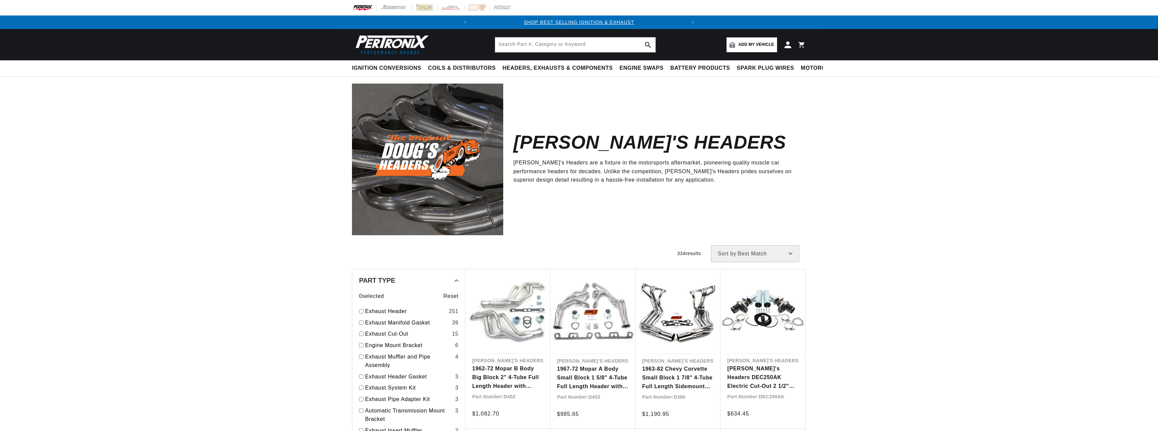  Describe the element at coordinates (508, 377) in the screenshot. I see `a: 1962-72 Mopar B Body Big Block 2" 4-Tube Full Length Header with Metallic Ceramic Coating` at that location.